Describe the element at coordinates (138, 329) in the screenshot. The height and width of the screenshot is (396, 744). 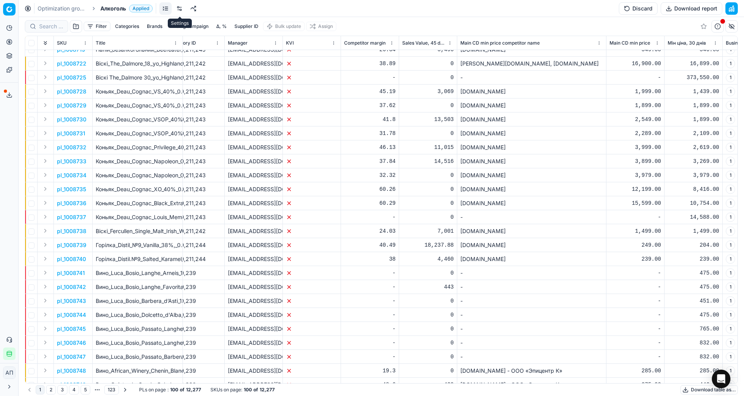
I see `p: Вино_Luca_Bosio_Passato_Langhe_Chardonnay_Organic_14%_біле_сухе_0.75_л` at that location.